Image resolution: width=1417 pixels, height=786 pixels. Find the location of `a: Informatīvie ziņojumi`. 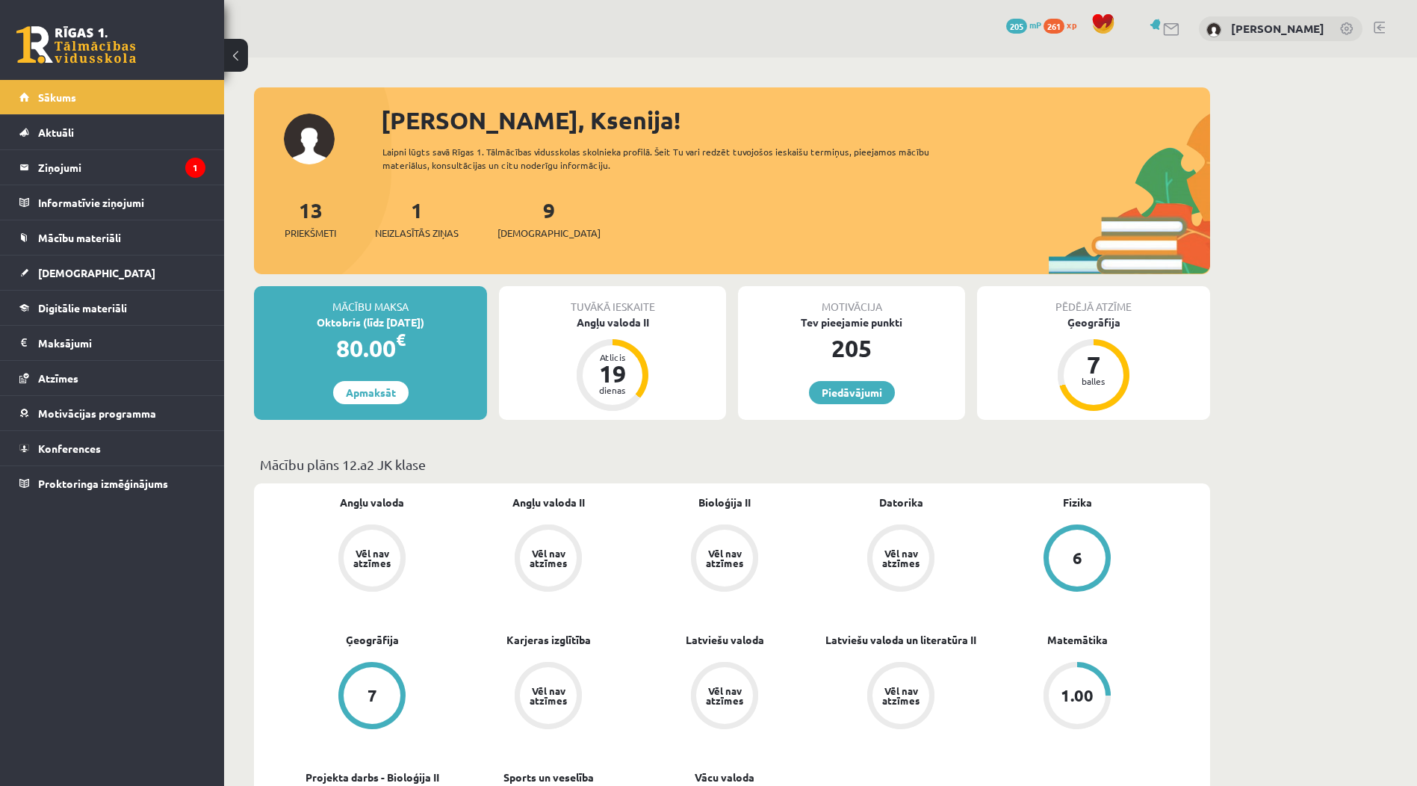

a: Informatīvie ziņojumi is located at coordinates (112, 202).